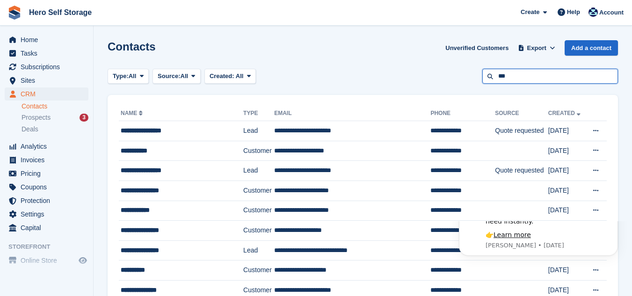 The height and width of the screenshot is (296, 632). What do you see at coordinates (84, 117) in the screenshot?
I see `div: 3` at bounding box center [84, 117].